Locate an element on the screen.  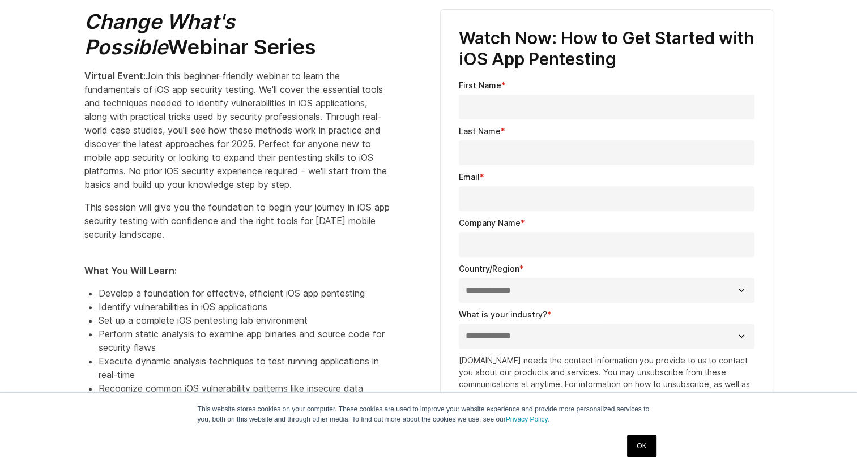
h2: Webinar Series is located at coordinates (237, 35).